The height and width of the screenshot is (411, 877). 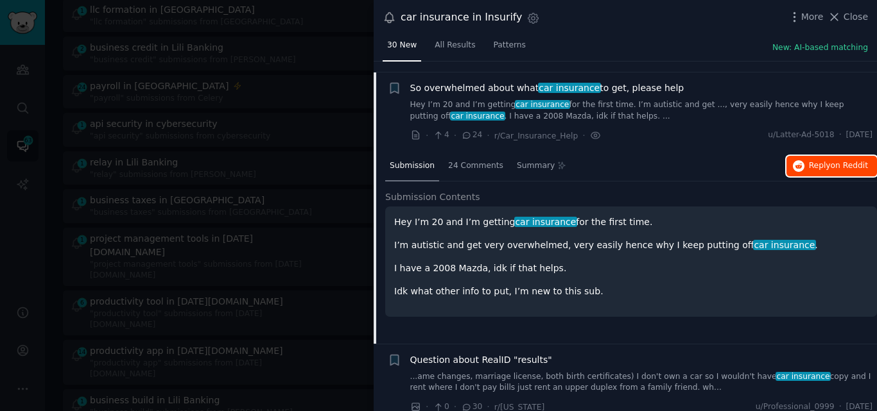 I want to click on button: Close, so click(x=847, y=17).